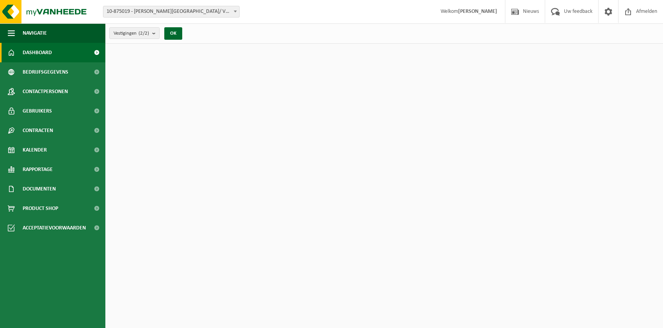 This screenshot has height=328, width=663. Describe the element at coordinates (45, 92) in the screenshot. I see `span: Contactpersonen` at that location.